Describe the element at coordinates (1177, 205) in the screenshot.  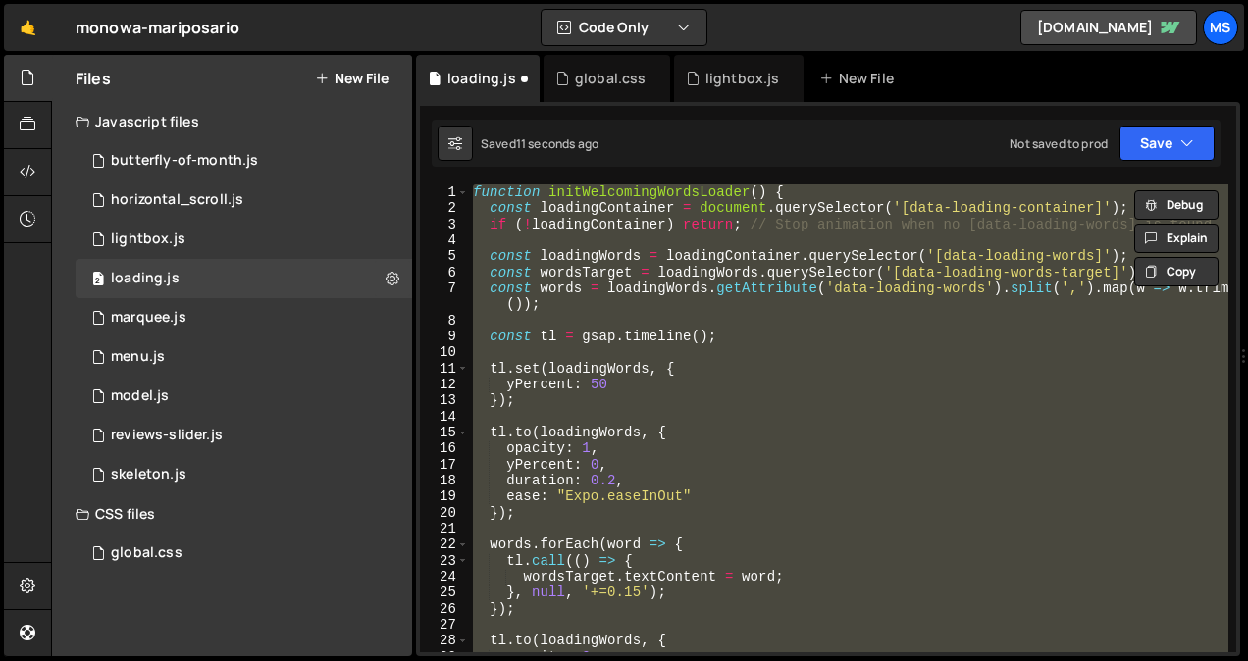
I see `button: Debug` at that location.